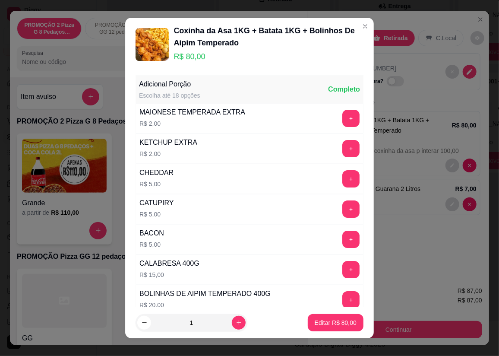 The width and height of the screenshot is (499, 356). What do you see at coordinates (169, 275) in the screenshot?
I see `p: R$ 15,00` at bounding box center [169, 275].